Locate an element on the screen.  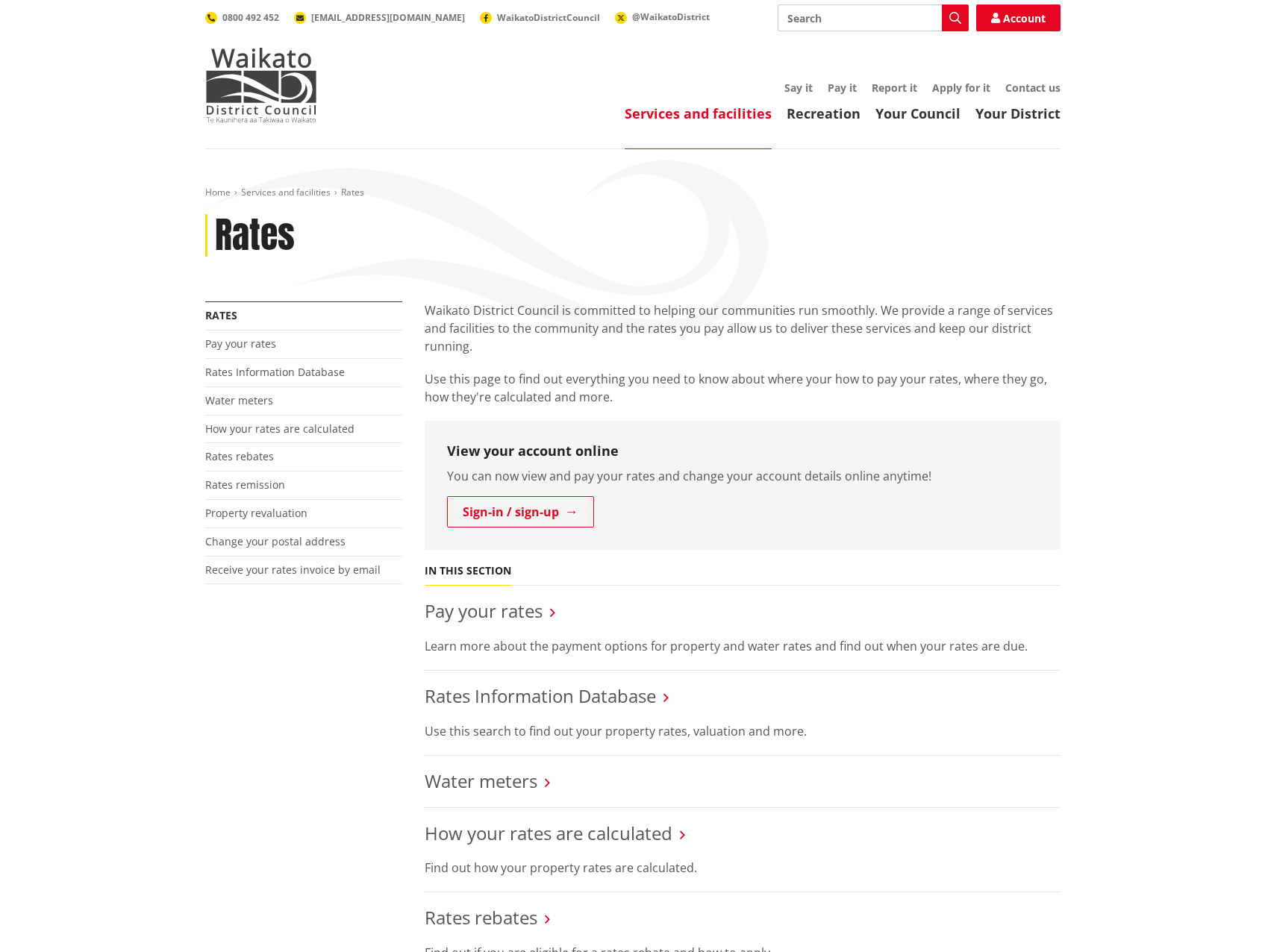
a: Your Council is located at coordinates (918, 113).